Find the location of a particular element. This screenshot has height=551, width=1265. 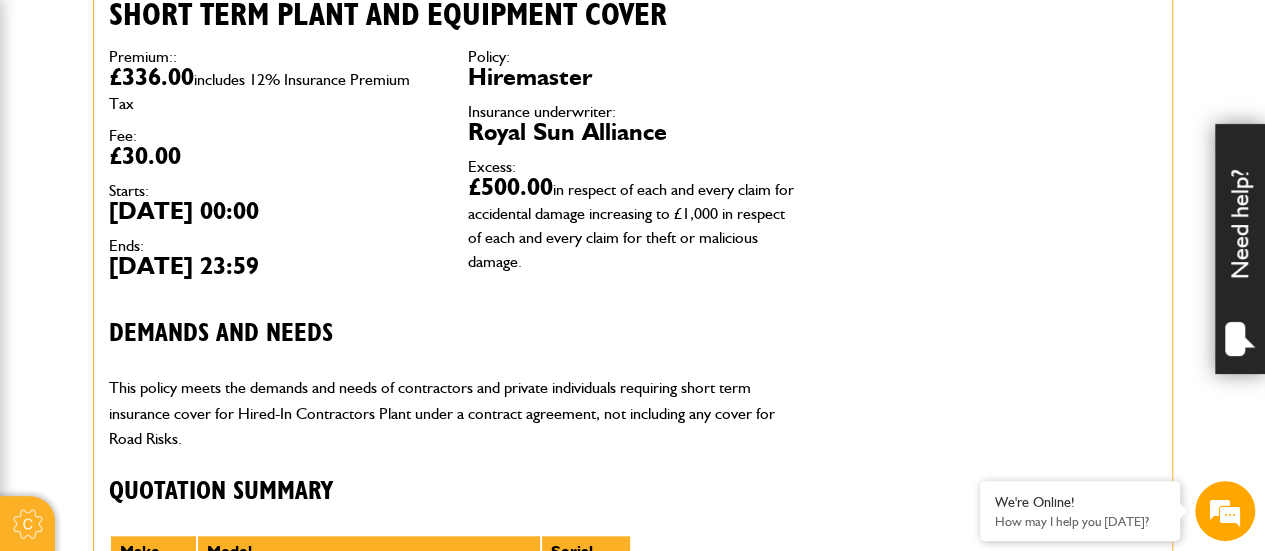

dt: Premium:: is located at coordinates (273, 57).